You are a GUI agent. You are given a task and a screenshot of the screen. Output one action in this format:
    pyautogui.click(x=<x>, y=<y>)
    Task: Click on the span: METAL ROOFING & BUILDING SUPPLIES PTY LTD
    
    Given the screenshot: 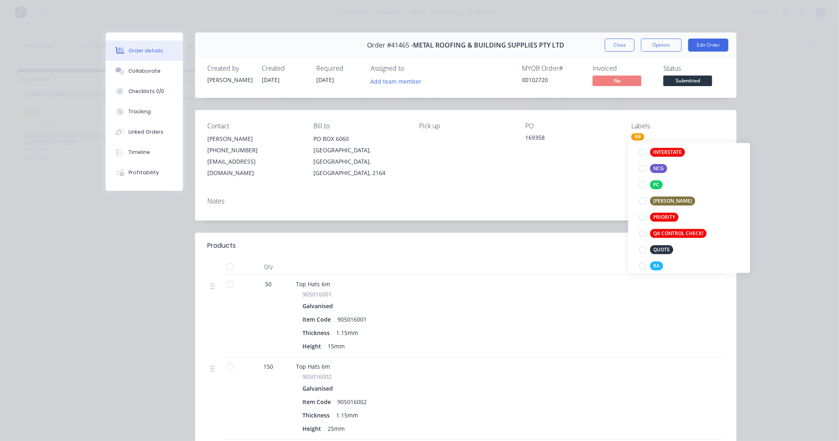 What is the action you would take?
    pyautogui.click(x=489, y=45)
    